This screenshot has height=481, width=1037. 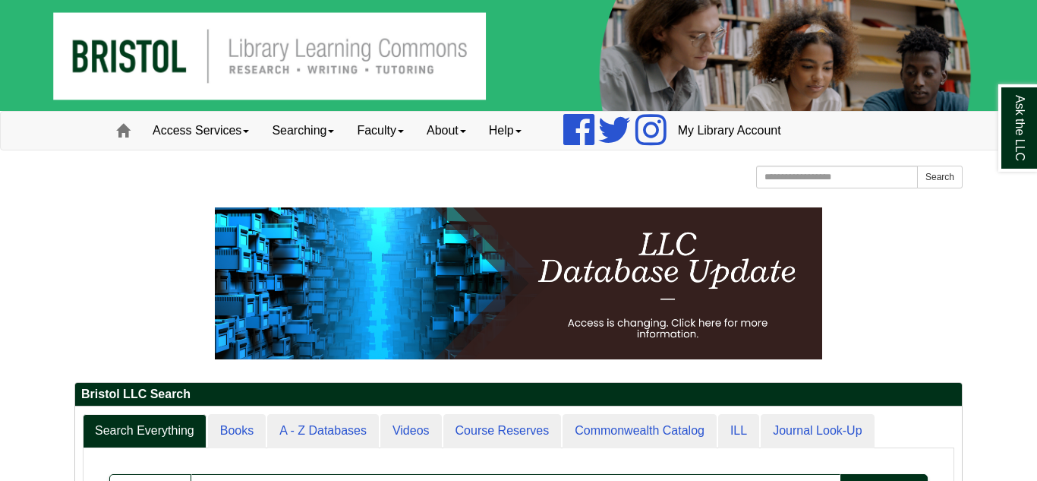 What do you see at coordinates (519, 283) in the screenshot?
I see `img: HTML tutorial` at bounding box center [519, 283].